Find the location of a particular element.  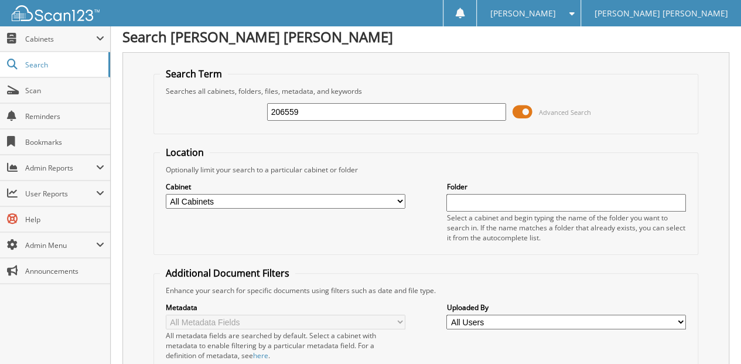

span: Scan is located at coordinates (64, 90).